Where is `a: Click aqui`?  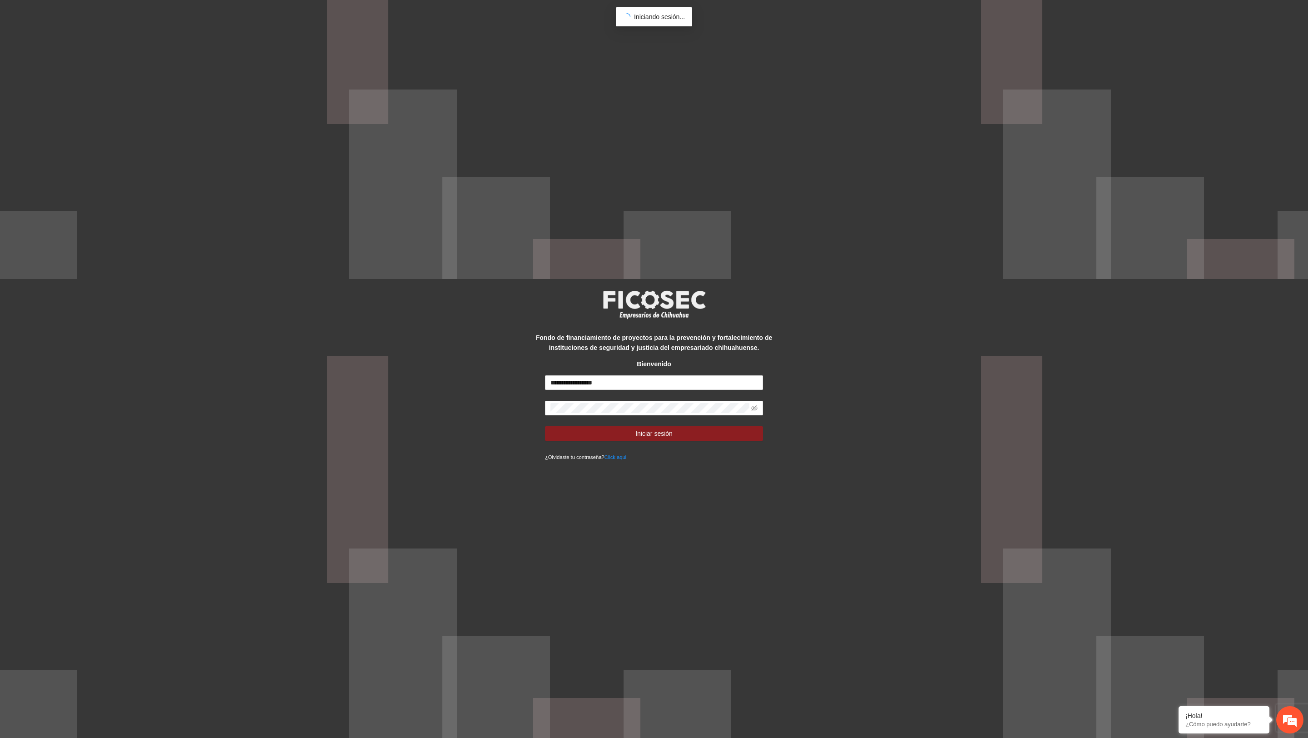
a: Click aqui is located at coordinates (615, 457).